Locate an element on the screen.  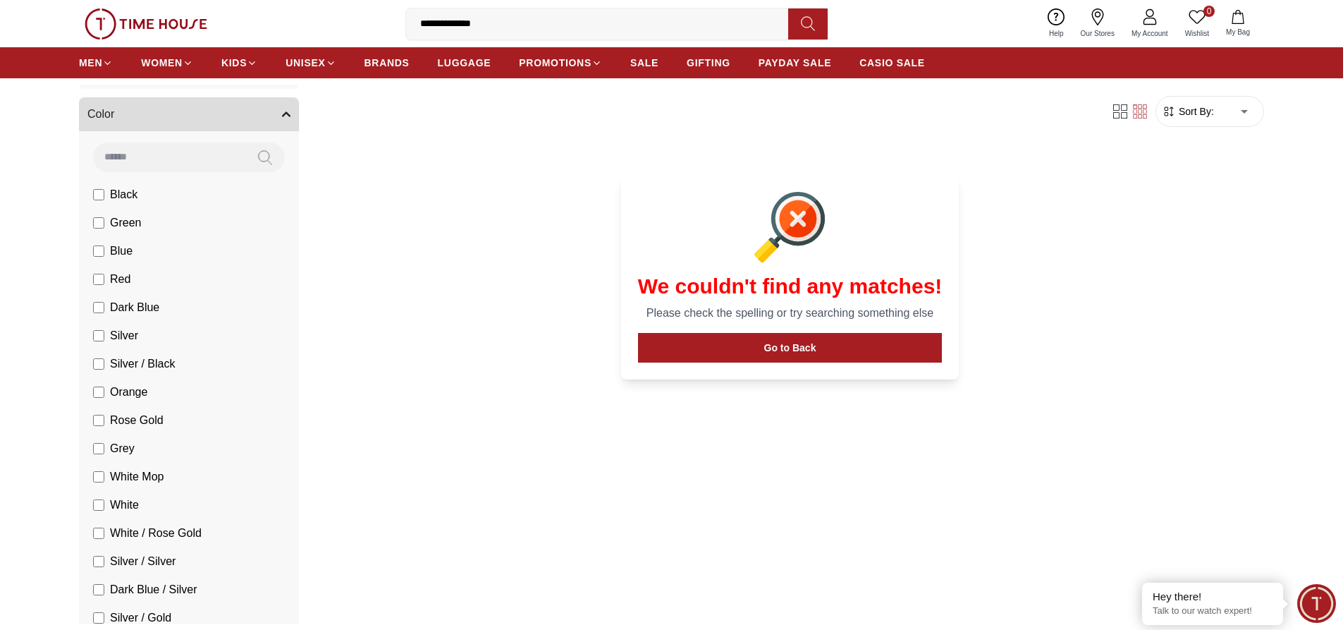
span: Blue is located at coordinates (121, 251).